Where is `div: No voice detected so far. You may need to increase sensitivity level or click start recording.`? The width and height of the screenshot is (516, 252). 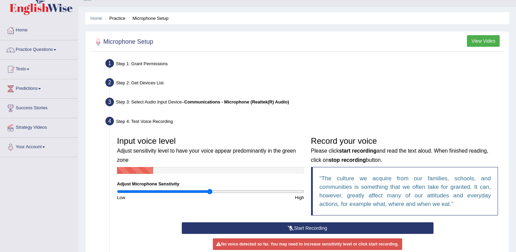 div: No voice detected so far. You may need to increase sensitivity level or click start recording. is located at coordinates (307, 244).